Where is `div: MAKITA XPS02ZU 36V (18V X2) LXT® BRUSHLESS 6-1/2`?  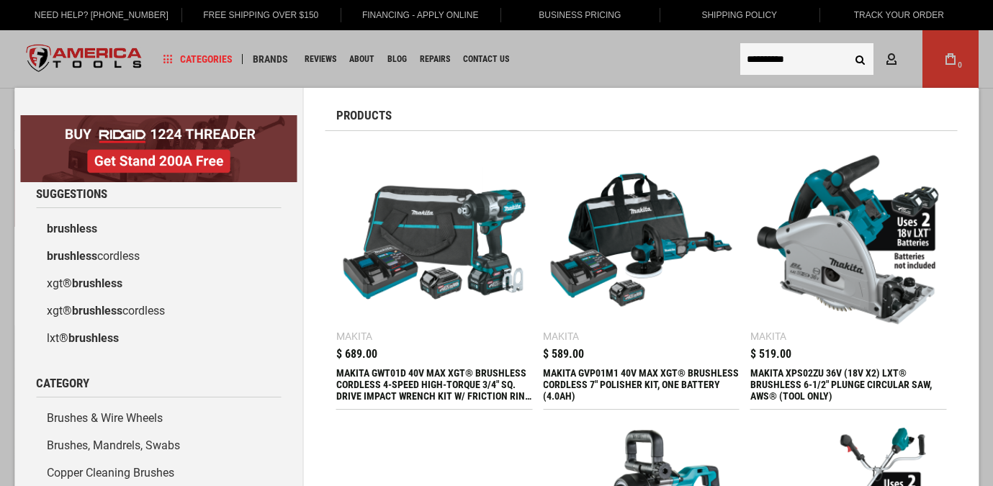 div: MAKITA XPS02ZU 36V (18V X2) LXT® BRUSHLESS 6-1/2 is located at coordinates (848, 385).